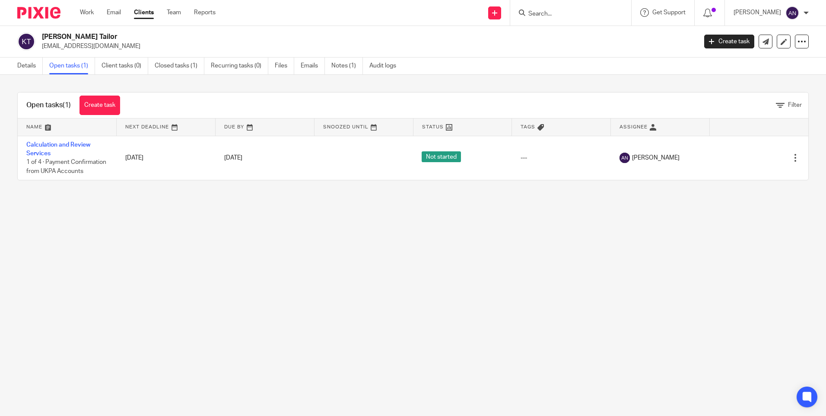  What do you see at coordinates (174, 13) in the screenshot?
I see `a: Team` at bounding box center [174, 13].